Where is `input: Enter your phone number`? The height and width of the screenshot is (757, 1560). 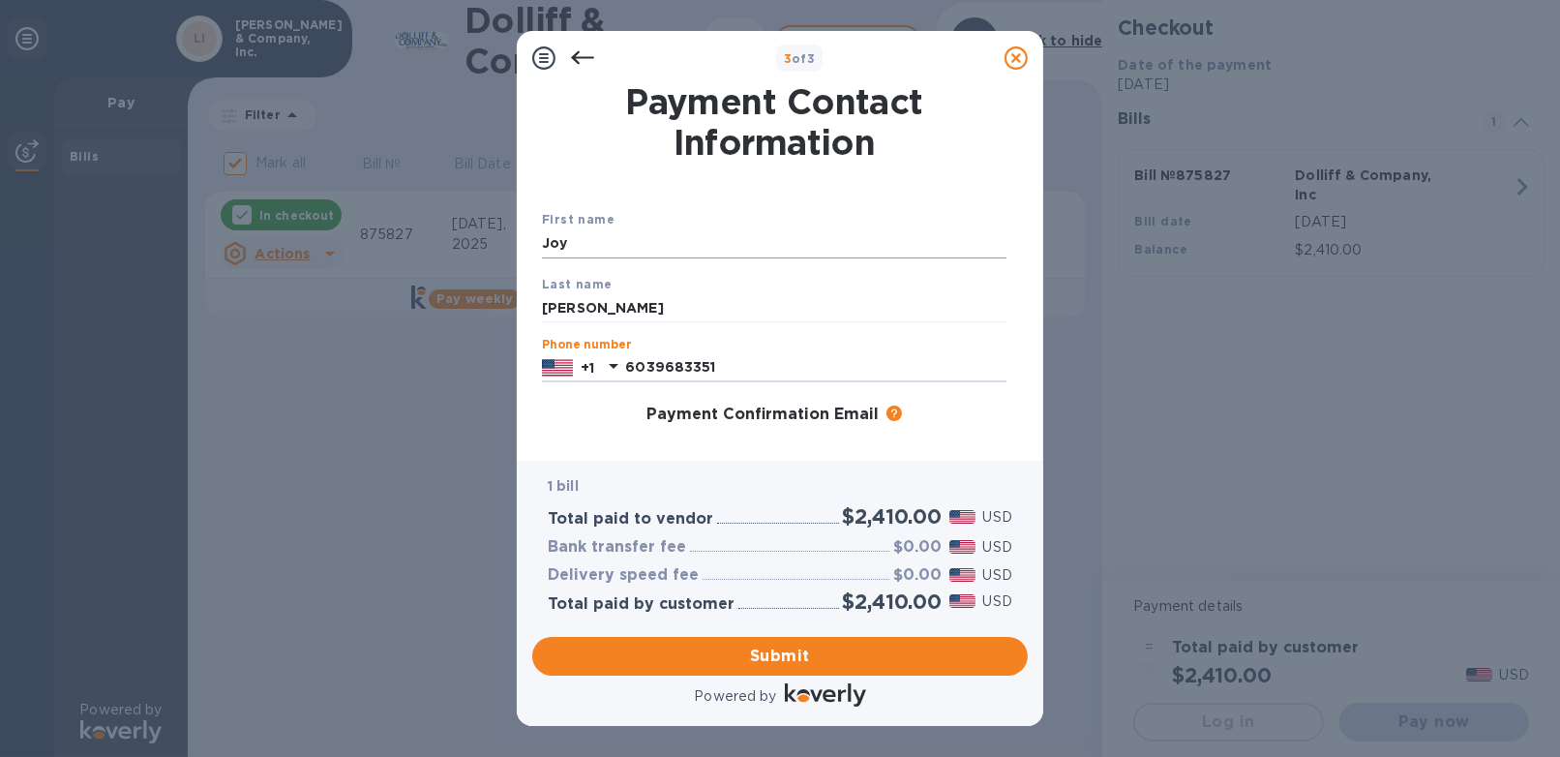
input: Enter your phone number is located at coordinates (816, 368).